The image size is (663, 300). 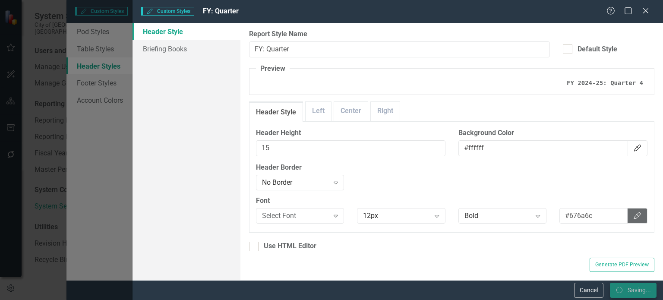 I want to click on div: Bold, so click(x=498, y=215).